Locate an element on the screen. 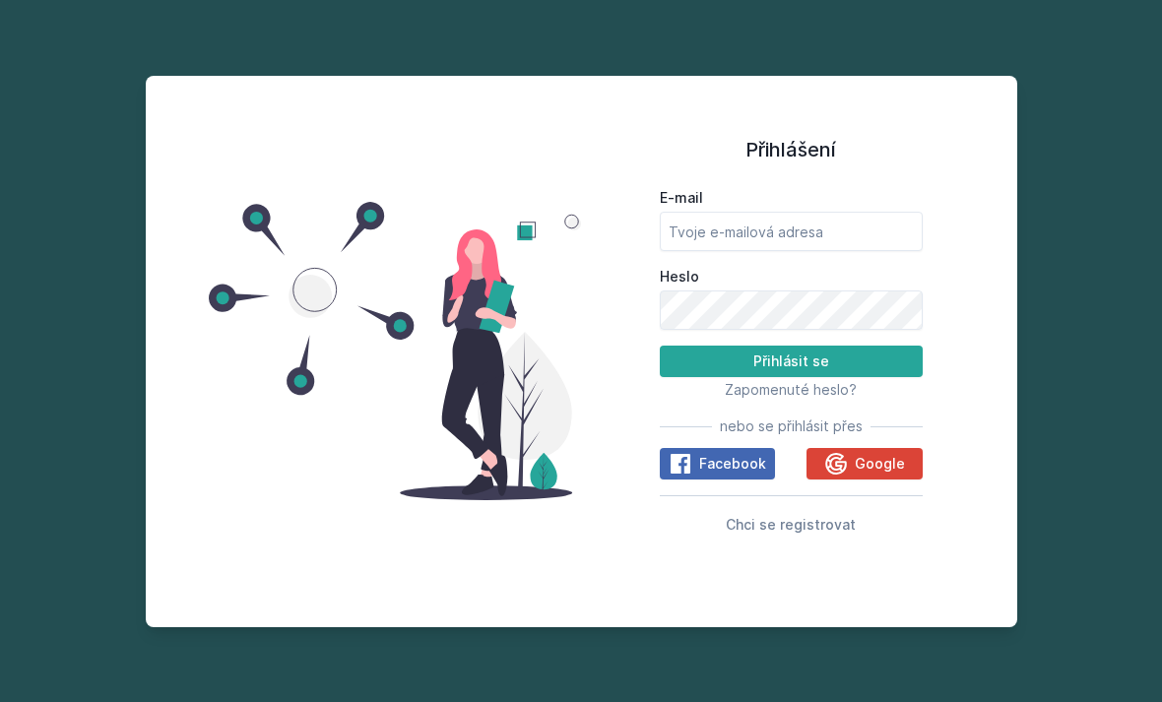 The width and height of the screenshot is (1162, 702). span: Facebook is located at coordinates (732, 464).